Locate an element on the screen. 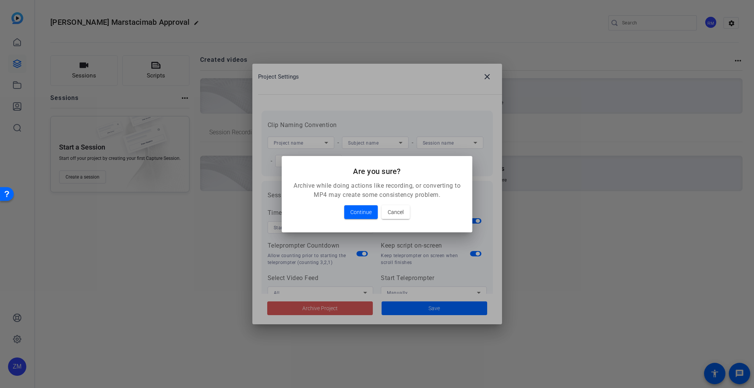 Image resolution: width=754 pixels, height=388 pixels. button: Cancel is located at coordinates (396, 212).